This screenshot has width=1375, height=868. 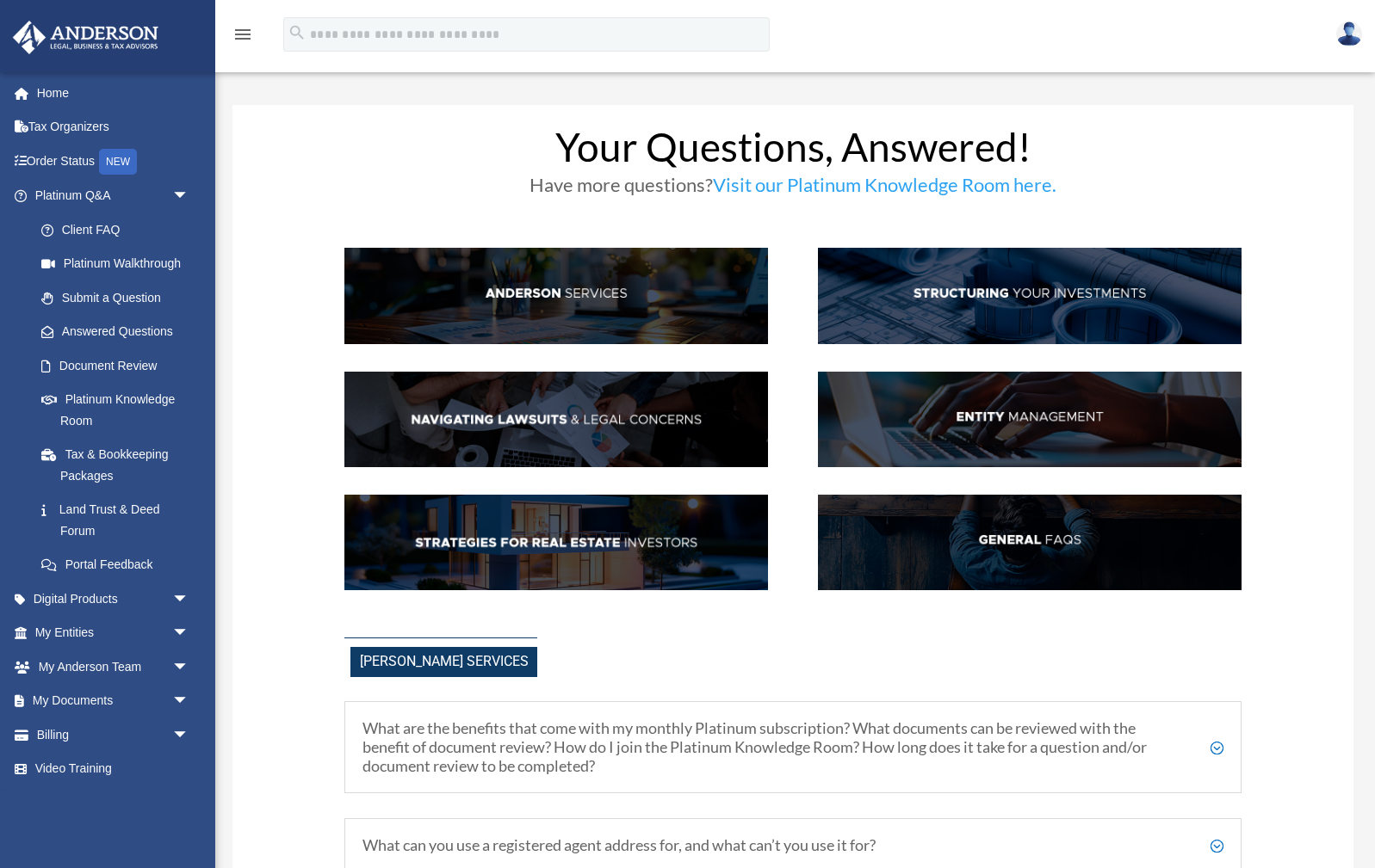 What do you see at coordinates (120, 332) in the screenshot?
I see `a: Answered Questions` at bounding box center [120, 332].